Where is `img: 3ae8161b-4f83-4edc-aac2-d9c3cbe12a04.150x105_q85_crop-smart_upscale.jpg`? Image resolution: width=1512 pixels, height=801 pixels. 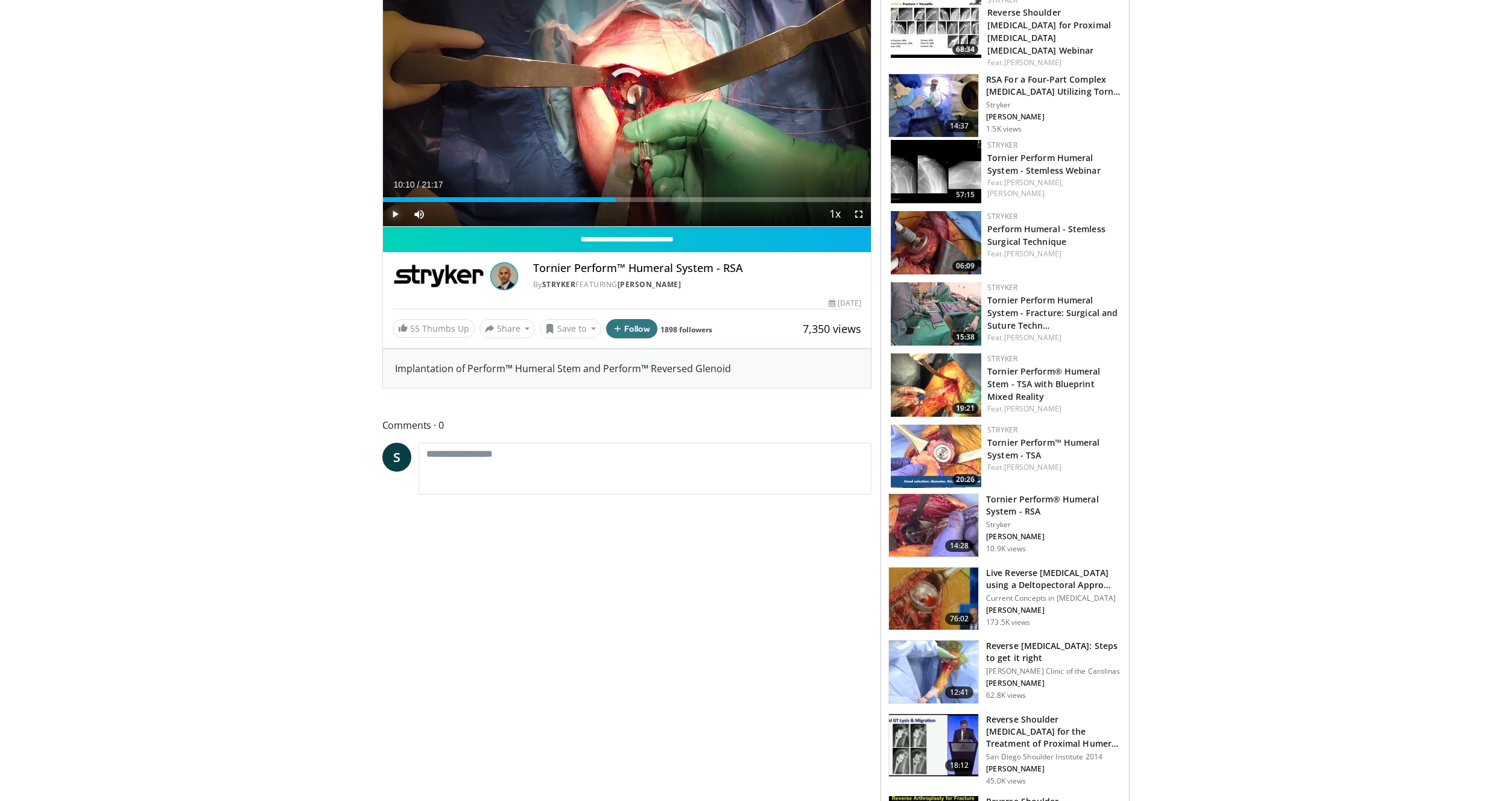
img: 3ae8161b-4f83-4edc-aac2-d9c3cbe12a04.150x105_q85_crop-smart_upscale.jpg is located at coordinates (936, 171).